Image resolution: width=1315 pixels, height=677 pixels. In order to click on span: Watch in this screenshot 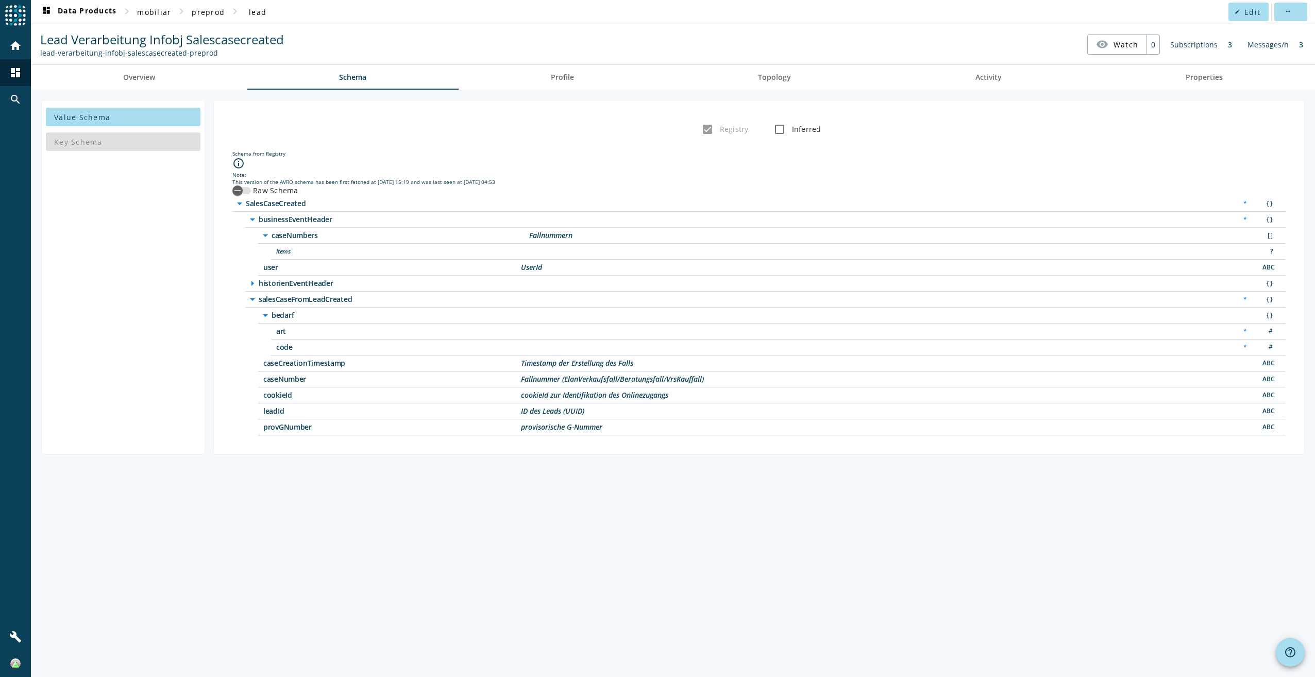, I will do `click(1126, 44)`.